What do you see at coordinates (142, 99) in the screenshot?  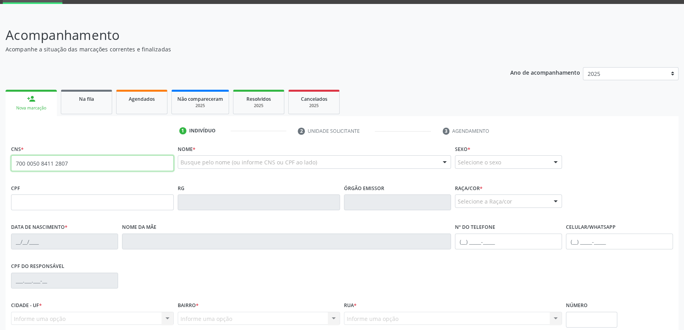 I see `span: Agendados` at bounding box center [142, 99].